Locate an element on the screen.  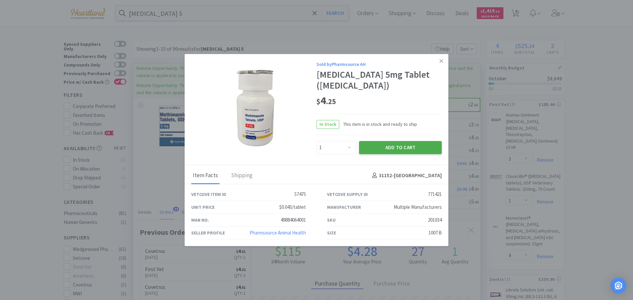
div: 57475 is located at coordinates (300, 194).